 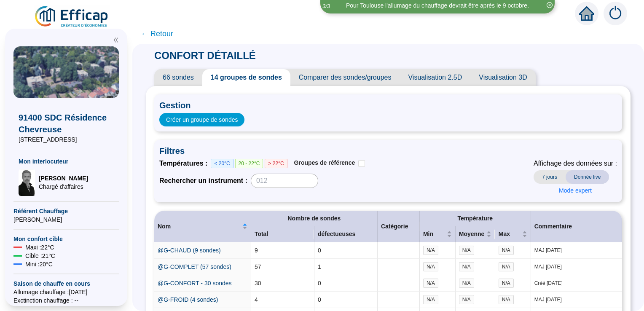 What do you see at coordinates (205, 55) in the screenshot?
I see `span: CONFORT DÉTAILLÉ` at bounding box center [205, 55].